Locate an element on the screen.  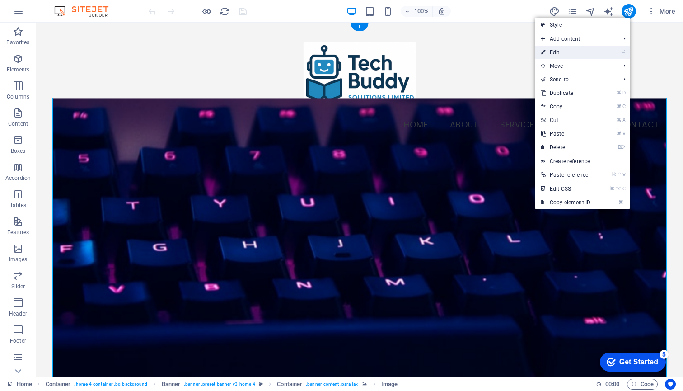
p: Images is located at coordinates (18, 259).